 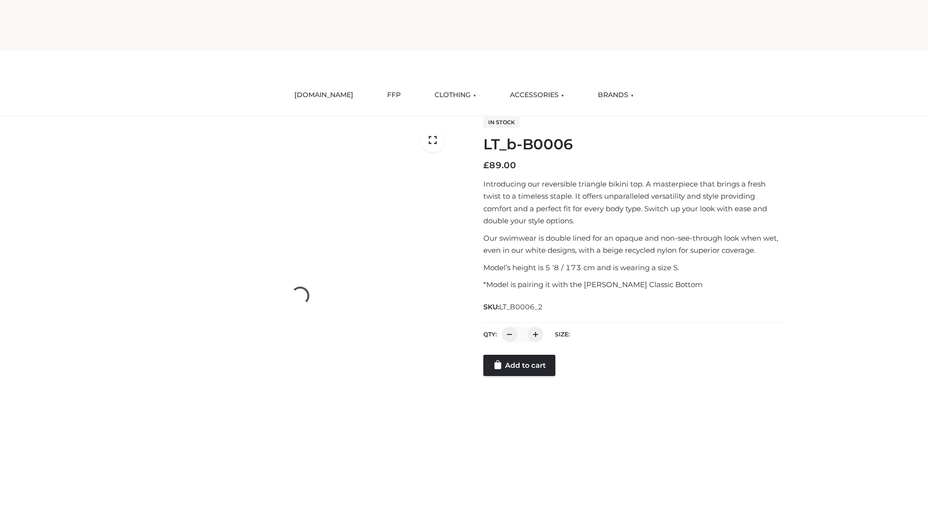 What do you see at coordinates (490, 334) in the screenshot?
I see `label: QTY:` at bounding box center [490, 334].